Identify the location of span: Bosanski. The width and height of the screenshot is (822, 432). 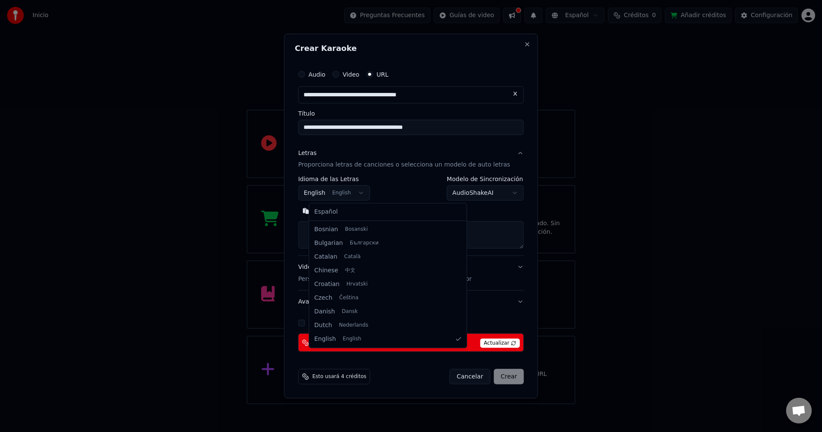
(356, 229).